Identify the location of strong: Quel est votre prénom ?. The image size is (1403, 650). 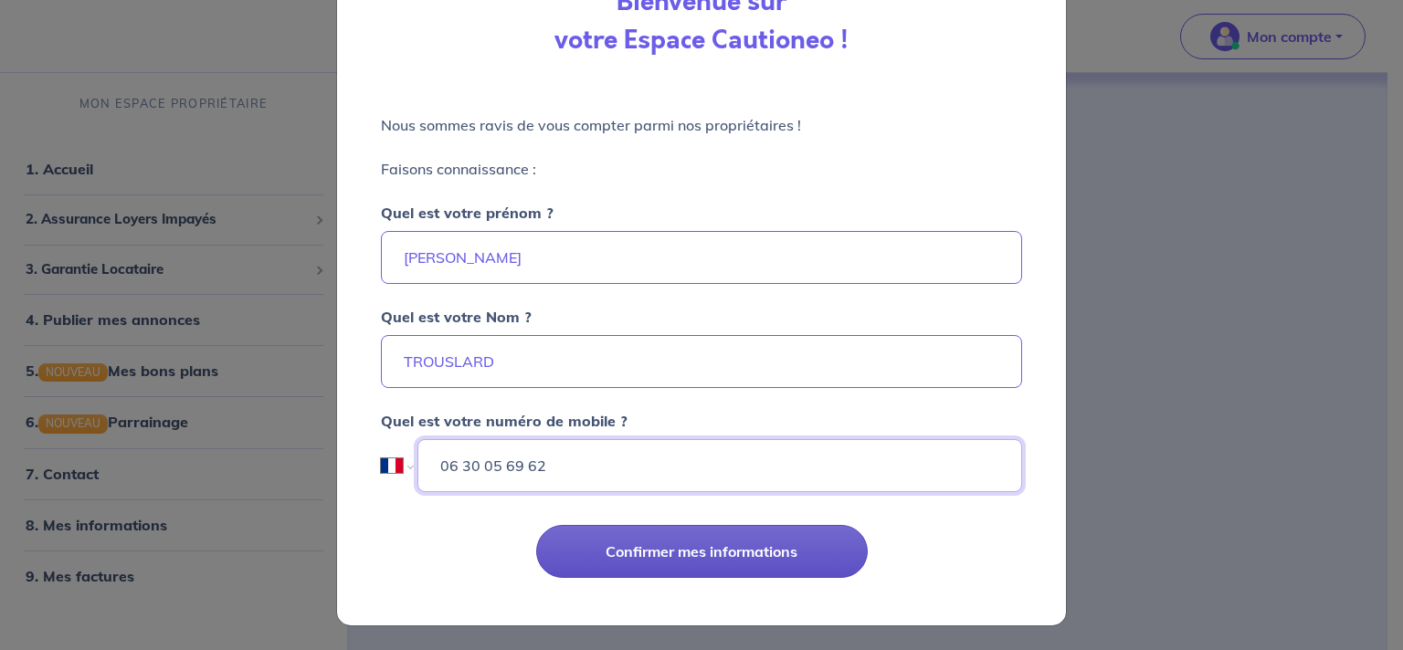
(467, 213).